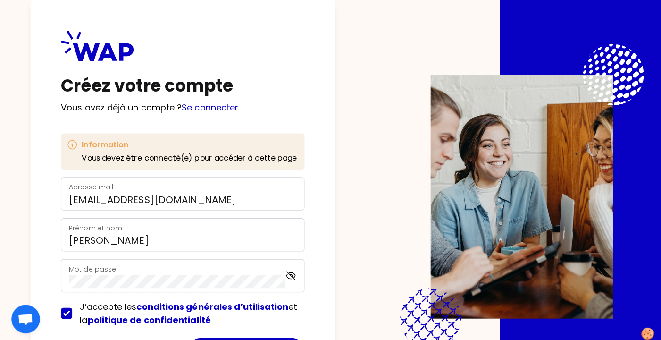 The height and width of the screenshot is (340, 661). I want to click on h3: Information, so click(188, 143).